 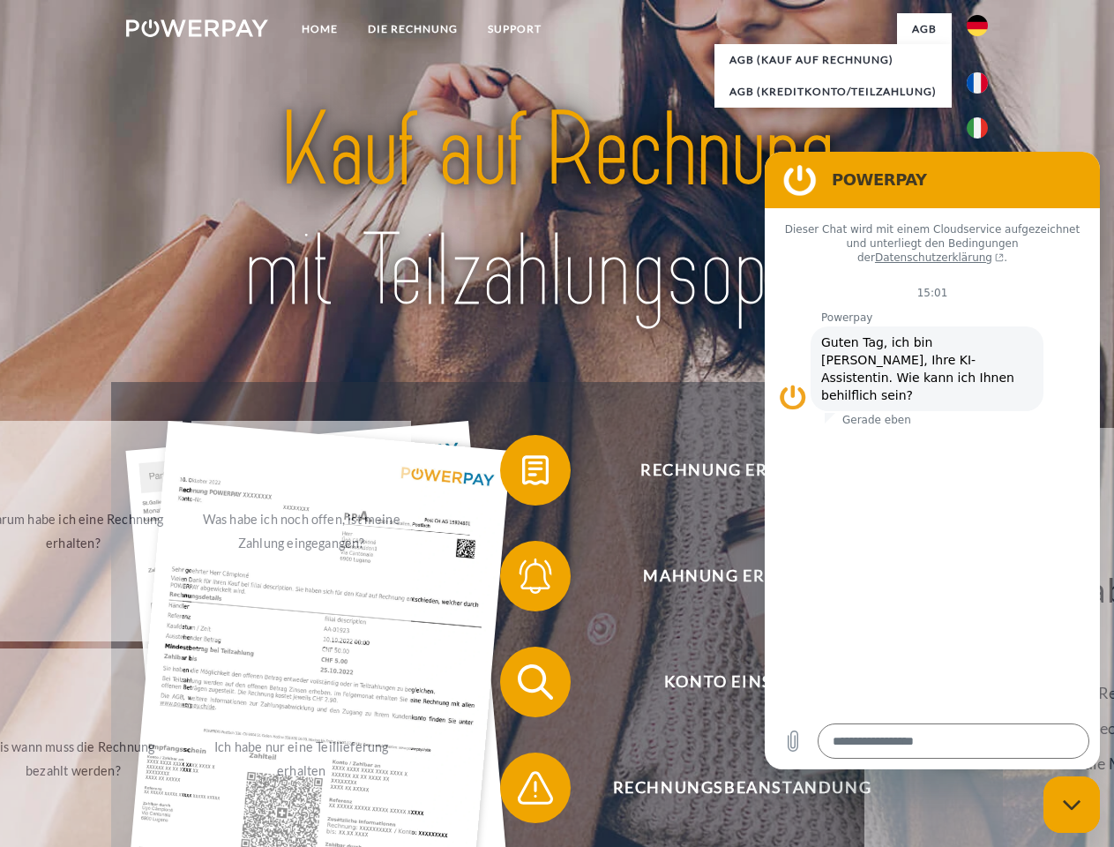 What do you see at coordinates (168, 141) in the screenshot?
I see `p: 15:01` at bounding box center [168, 141].